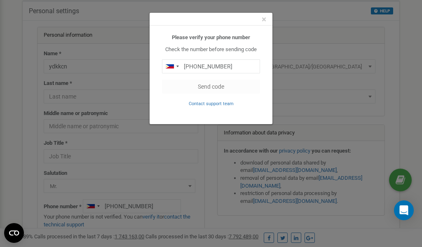  What do you see at coordinates (404, 210) in the screenshot?
I see `div: Open Intercom Messenger` at bounding box center [404, 210].